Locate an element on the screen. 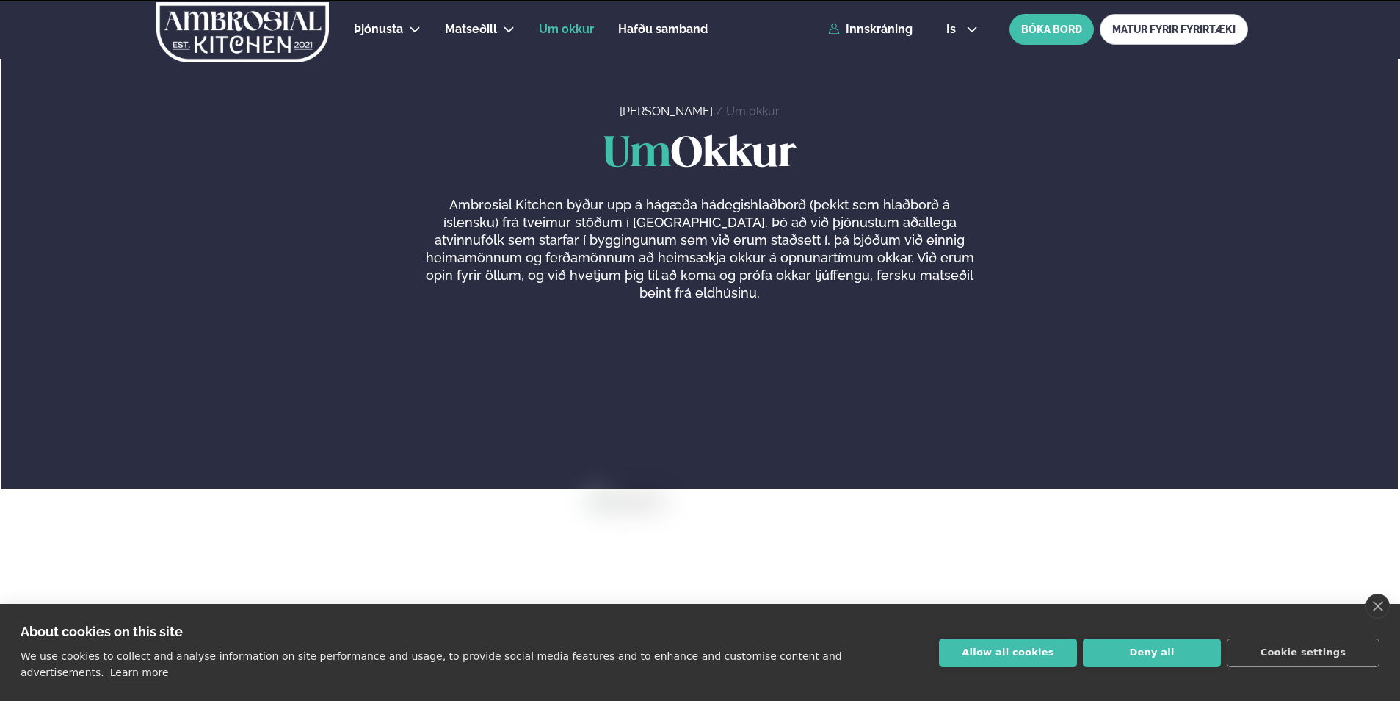  a: MATUR FYRIR FYRIRTÆKI is located at coordinates (1174, 29).